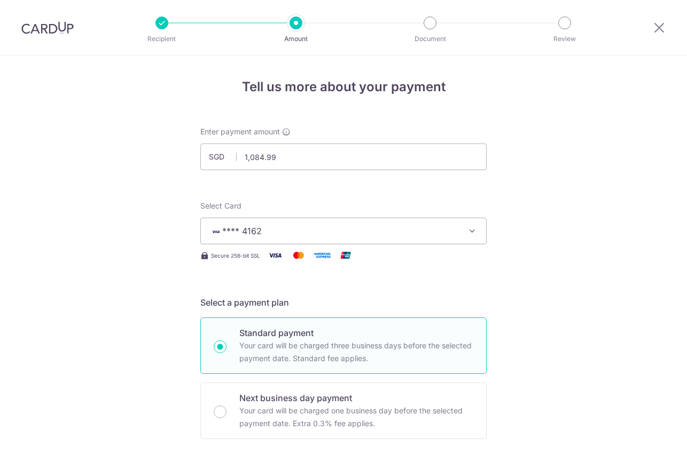  I want to click on span: translation missing: en.payables.payment_networks.credit_card.summary.labels.select_card, so click(221, 206).